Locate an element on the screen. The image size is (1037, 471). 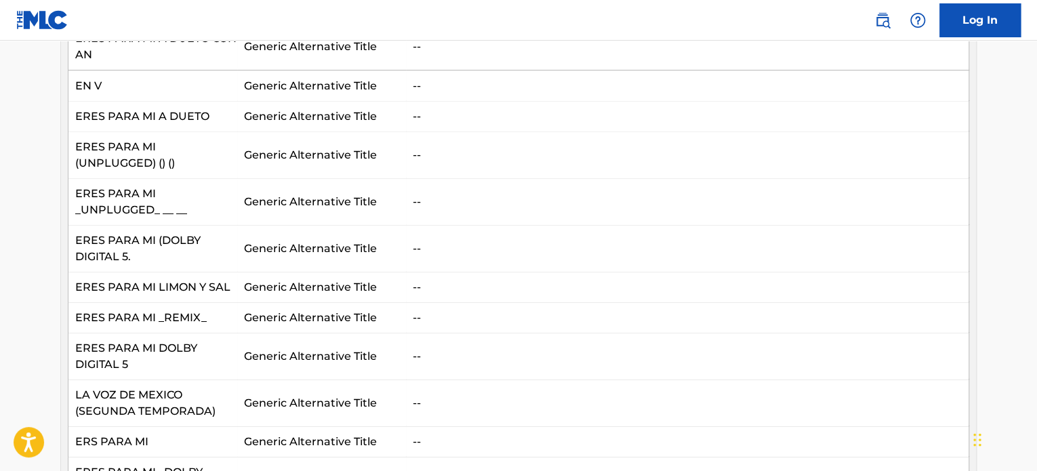
div: Chat Widget is located at coordinates (1003, 439).